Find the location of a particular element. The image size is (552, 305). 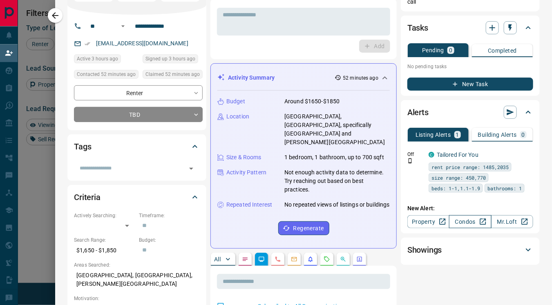

p: Building Alerts is located at coordinates (497, 135).